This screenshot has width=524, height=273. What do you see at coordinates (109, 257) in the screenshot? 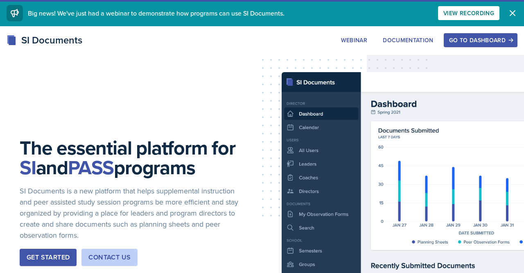
I see `button: Contact Us` at bounding box center [109, 257].